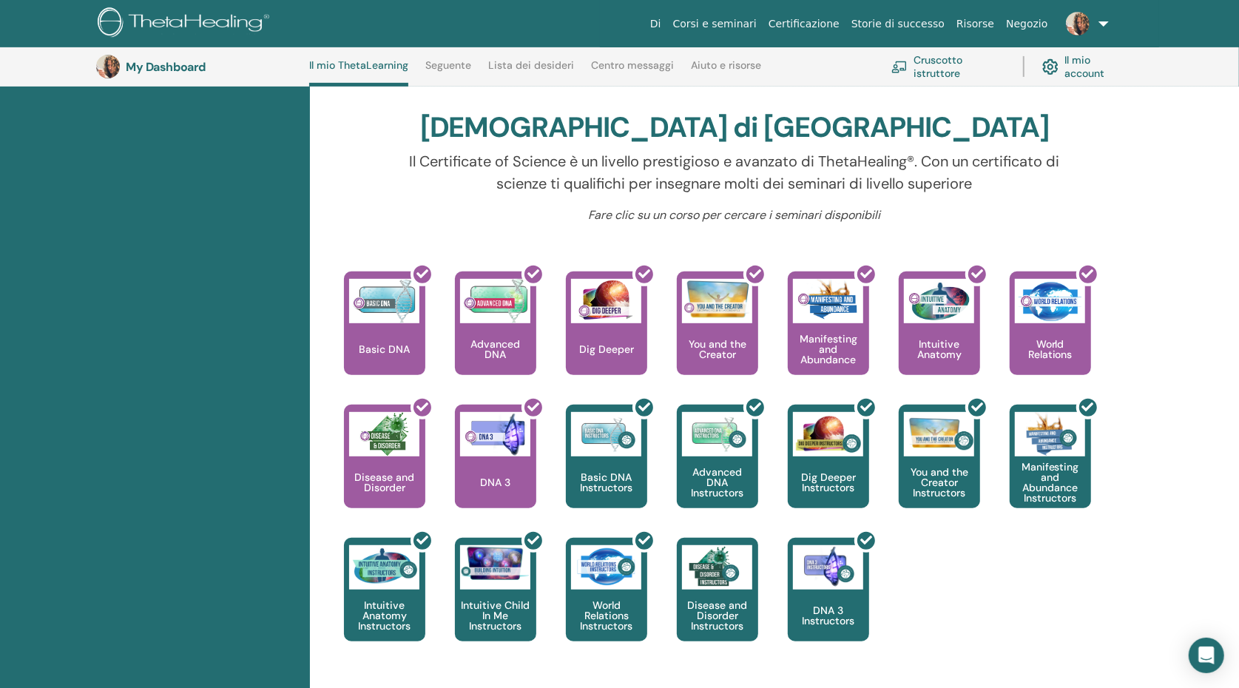  Describe the element at coordinates (496, 615) in the screenshot. I see `p: Intuitive Child In Me Instructors` at that location.